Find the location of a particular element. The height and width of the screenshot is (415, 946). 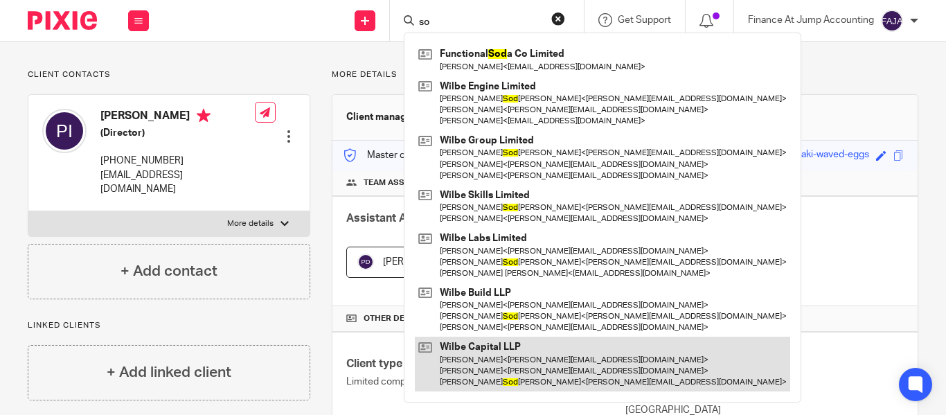

p: Limited company is located at coordinates (486, 382).